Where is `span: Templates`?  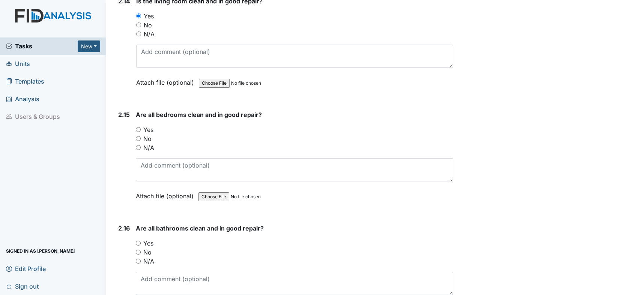 span: Templates is located at coordinates (25, 81).